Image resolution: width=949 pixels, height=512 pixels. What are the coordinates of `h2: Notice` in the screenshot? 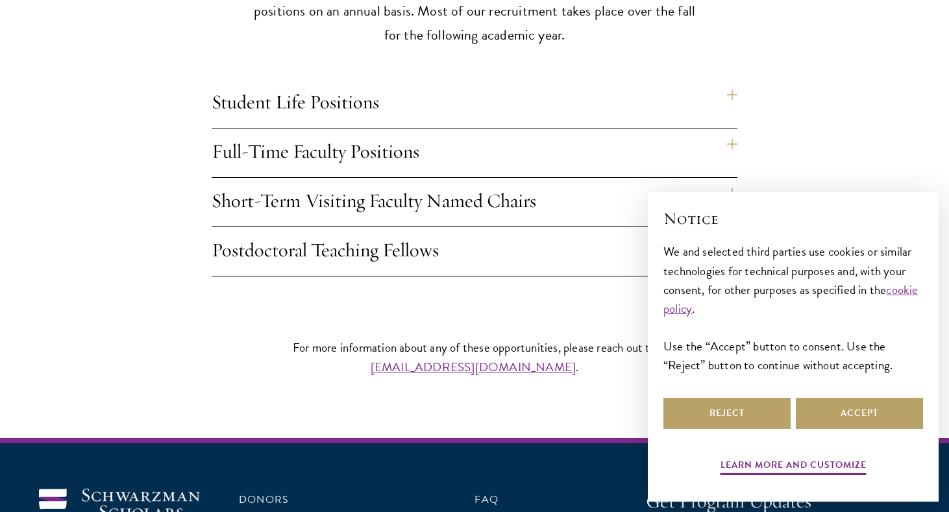 It's located at (793, 219).